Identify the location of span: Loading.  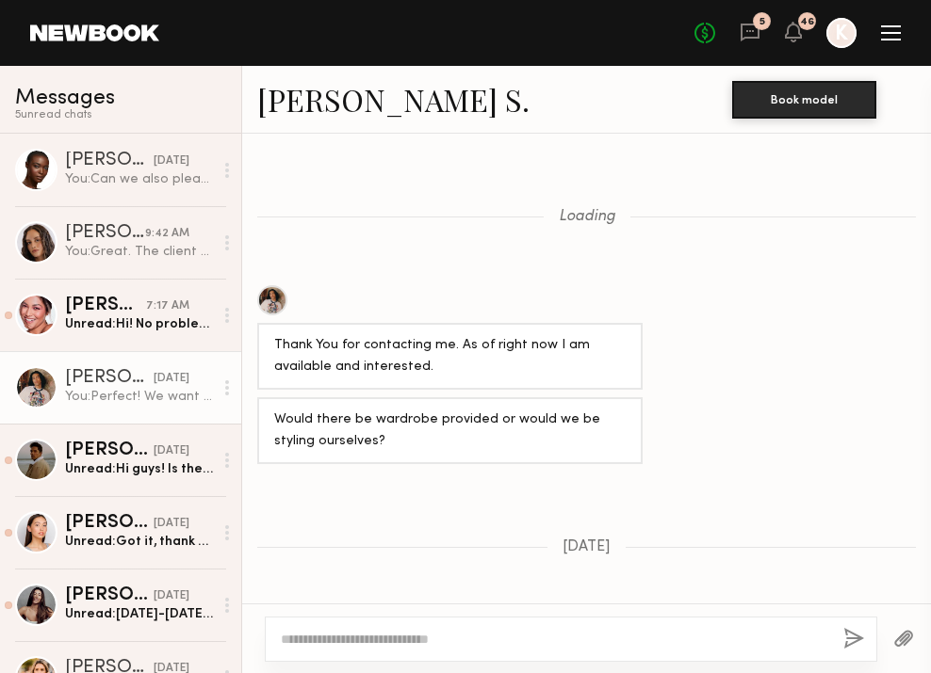
(587, 217).